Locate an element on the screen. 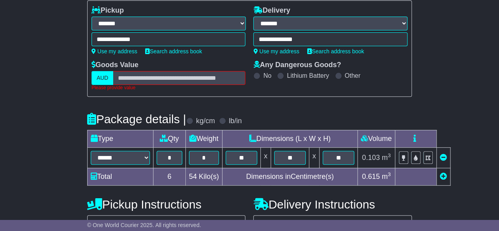 This screenshot has width=499, height=231. td: Dimensions in Centimetre(s) is located at coordinates (290, 176).